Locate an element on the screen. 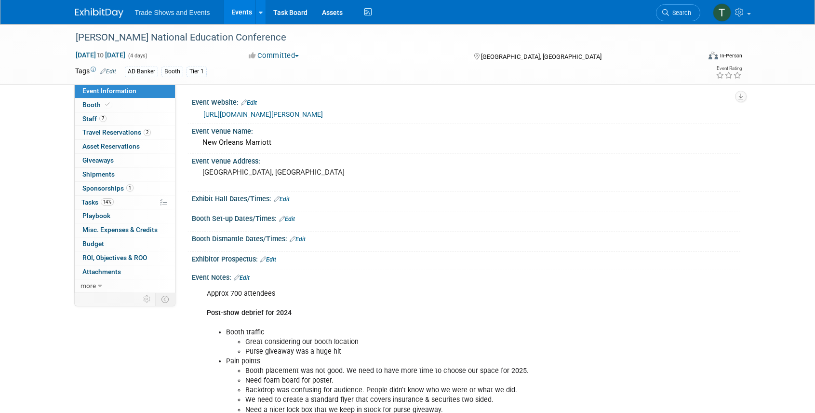 This screenshot has width=815, height=413. span: Trade Shows and Events is located at coordinates (173, 13).